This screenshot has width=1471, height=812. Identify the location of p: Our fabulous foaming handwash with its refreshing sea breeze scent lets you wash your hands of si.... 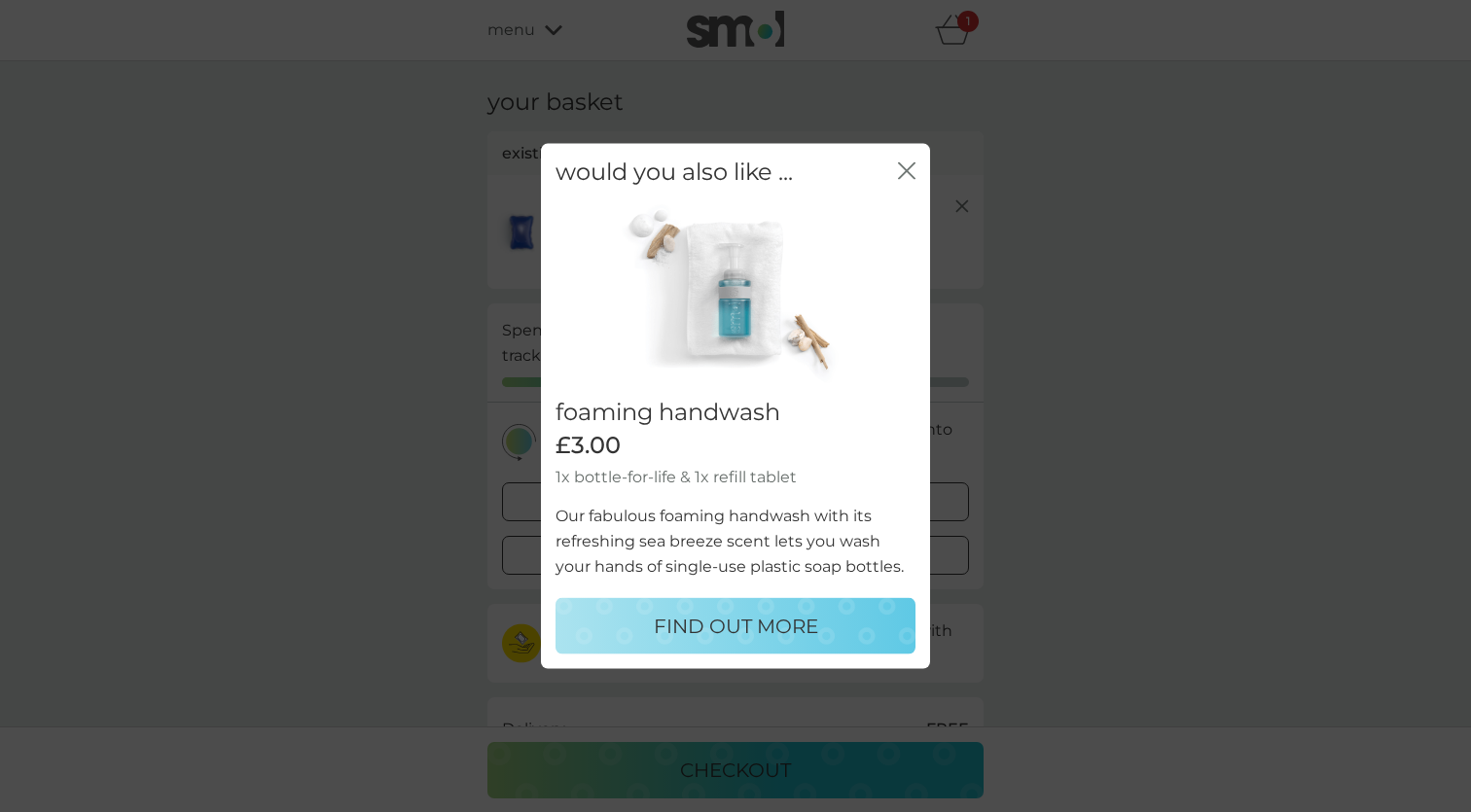
(735, 541).